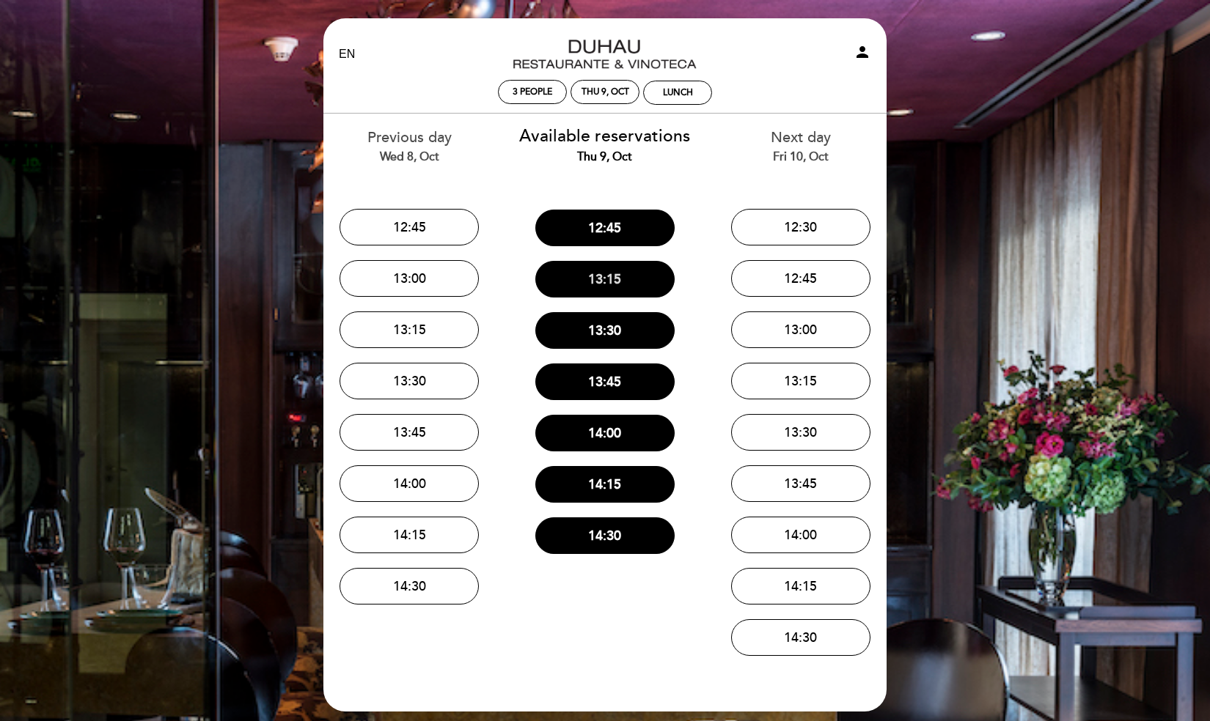 This screenshot has height=721, width=1210. I want to click on div: Wed 8, Oct, so click(409, 157).